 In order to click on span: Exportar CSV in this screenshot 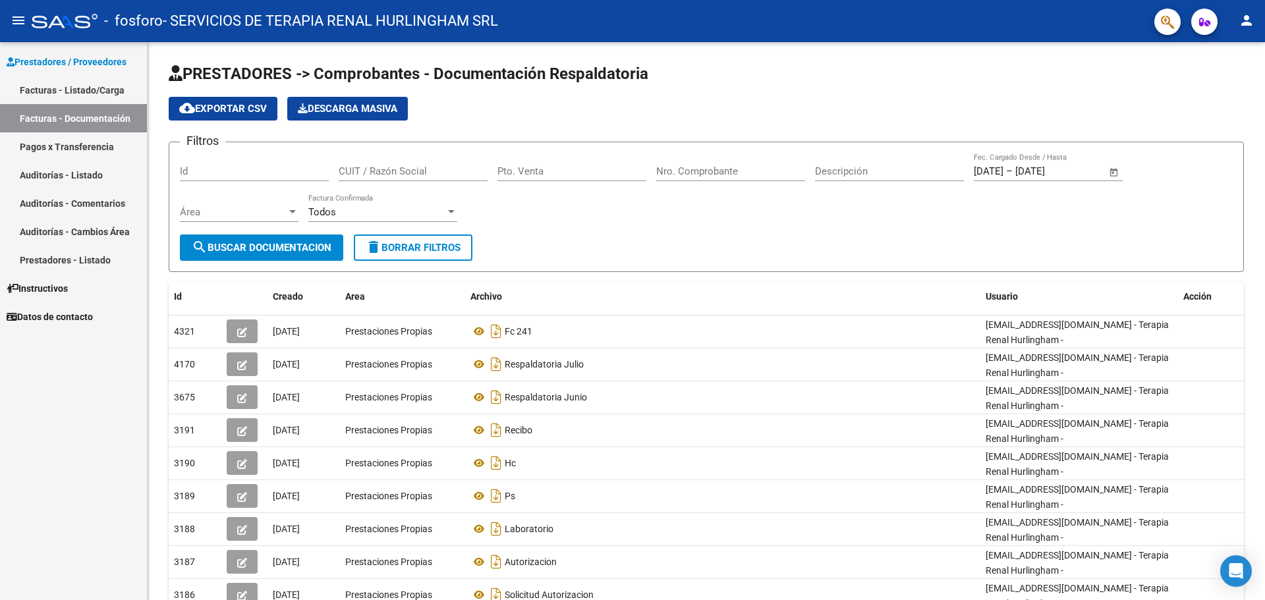, I will do `click(223, 109)`.